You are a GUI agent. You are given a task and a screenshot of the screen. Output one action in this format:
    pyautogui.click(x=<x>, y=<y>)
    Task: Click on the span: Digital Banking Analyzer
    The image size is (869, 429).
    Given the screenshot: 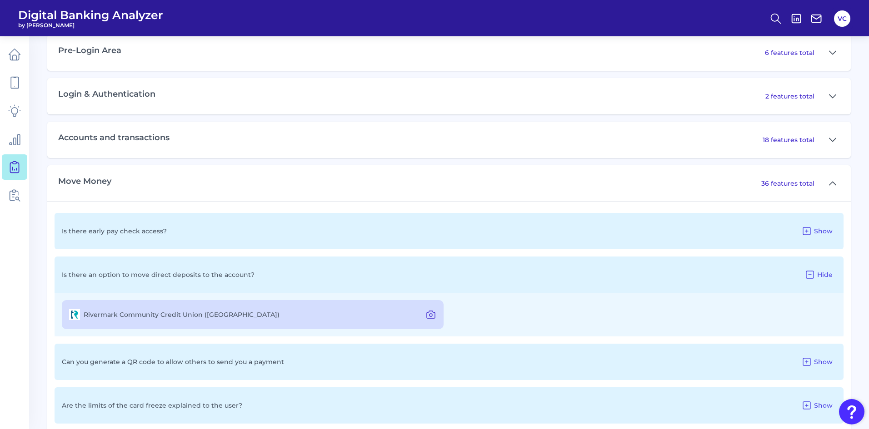 What is the action you would take?
    pyautogui.click(x=90, y=15)
    